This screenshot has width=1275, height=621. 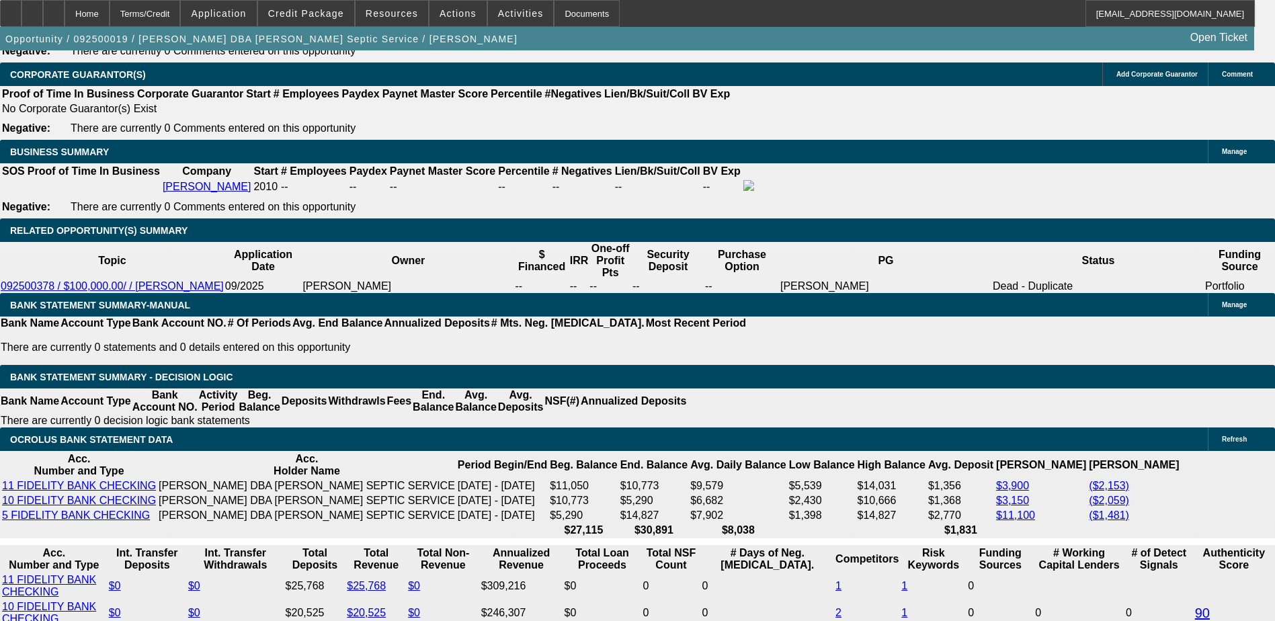 I want to click on th: IRR, so click(x=579, y=261).